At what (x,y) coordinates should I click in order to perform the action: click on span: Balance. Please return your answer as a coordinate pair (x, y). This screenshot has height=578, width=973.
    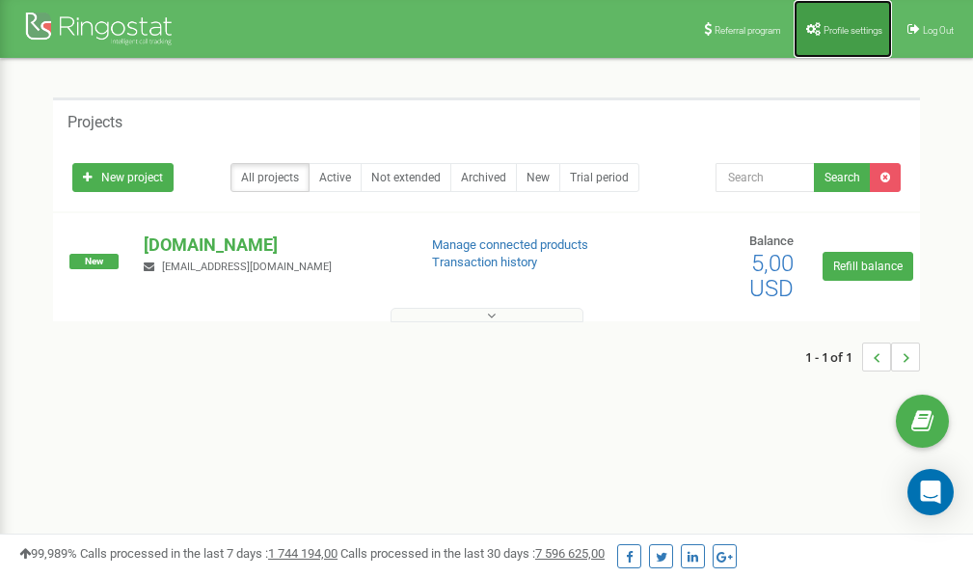
    Looking at the image, I should click on (771, 240).